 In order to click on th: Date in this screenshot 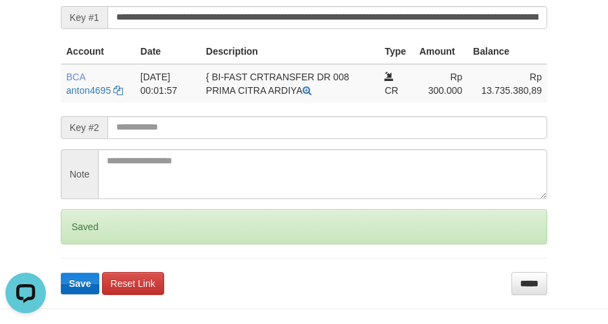, I will do `click(168, 51)`.